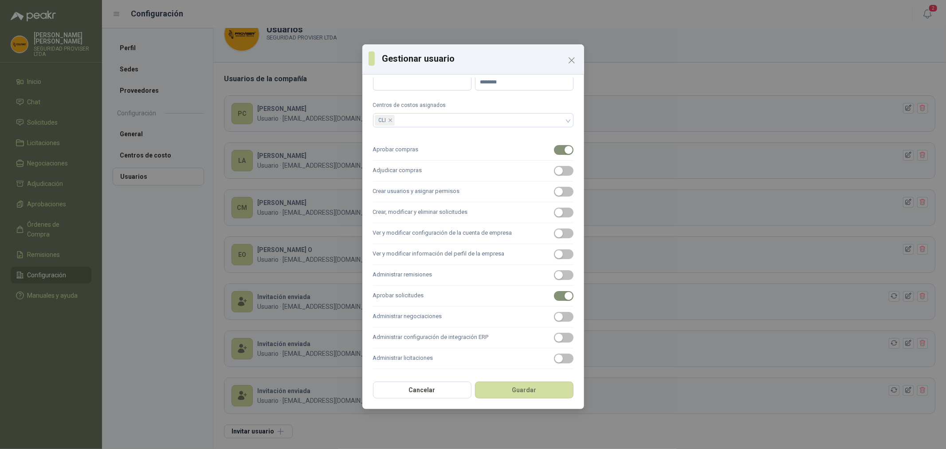  What do you see at coordinates (473, 105) in the screenshot?
I see `label: Centros de costos asignados` at bounding box center [473, 105].